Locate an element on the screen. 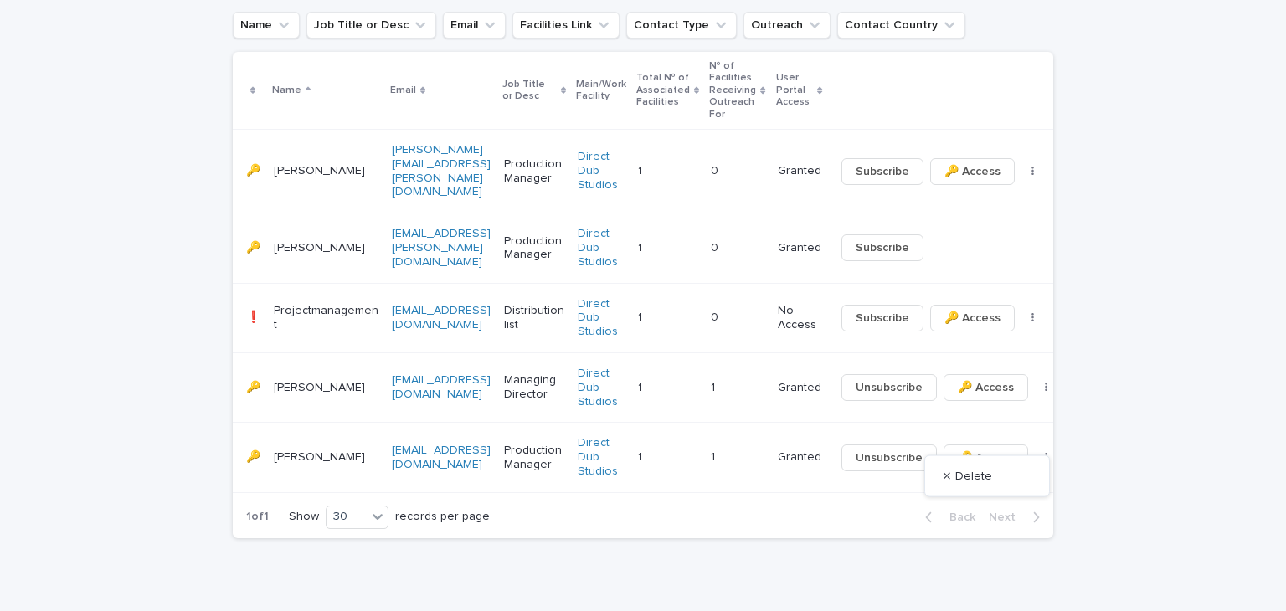  p: Job Title or Desc is located at coordinates (529, 90).